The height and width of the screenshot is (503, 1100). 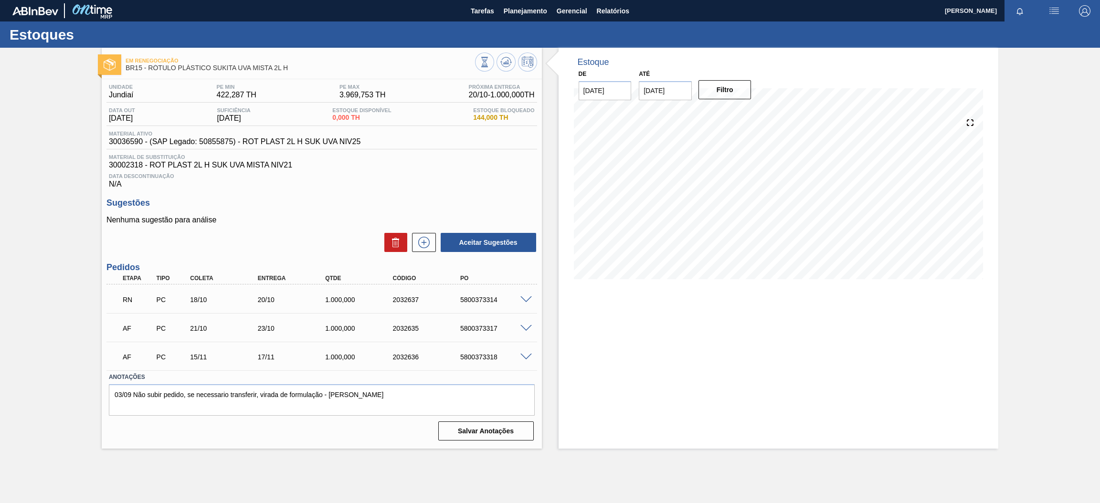 What do you see at coordinates (294, 357) in the screenshot?
I see `div: 17/11/2025` at bounding box center [294, 357].